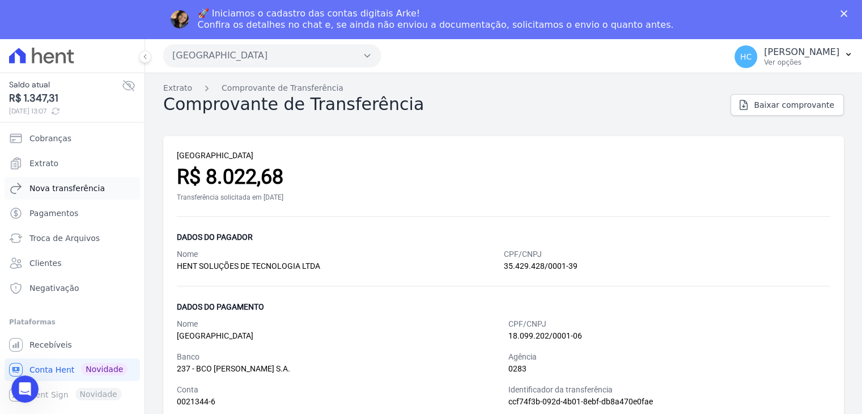  I want to click on a: Nova transferência, so click(72, 188).